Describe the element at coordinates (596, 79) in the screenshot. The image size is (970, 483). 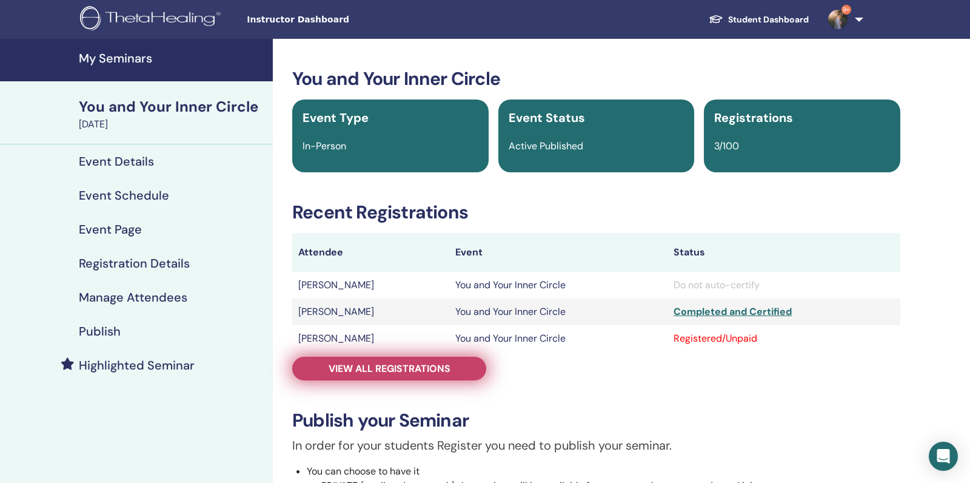
I see `h3: You and Your Inner Circle` at that location.